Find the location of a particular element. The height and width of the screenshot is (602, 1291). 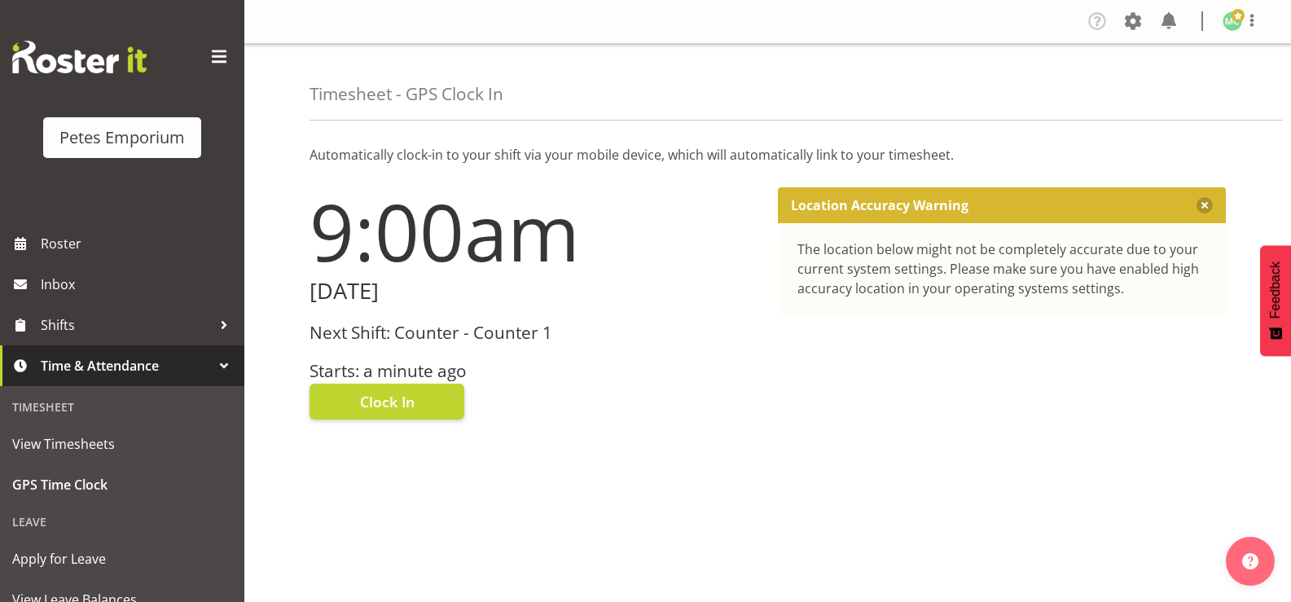

button: Close message is located at coordinates (1205, 205).